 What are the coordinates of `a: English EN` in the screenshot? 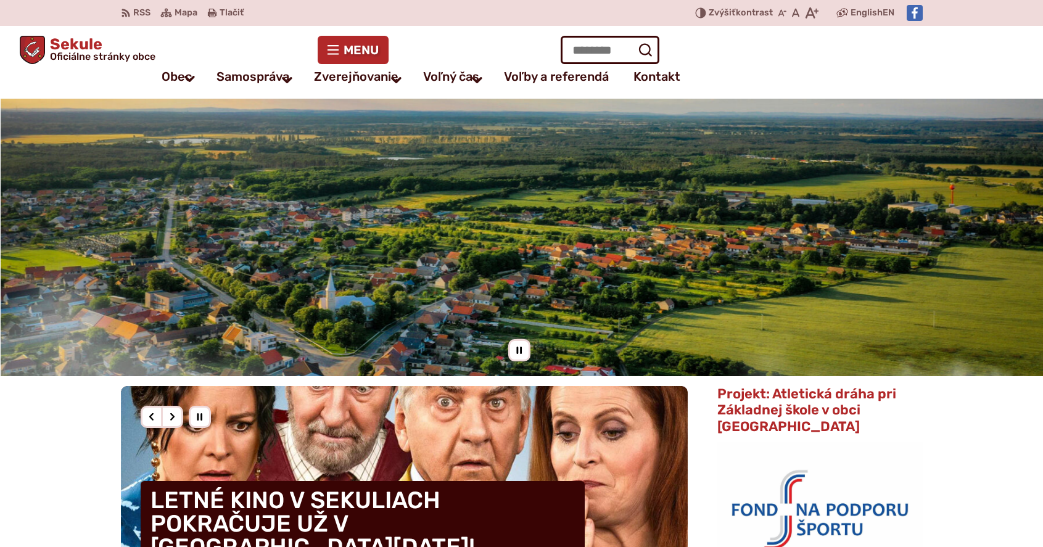 It's located at (872, 13).